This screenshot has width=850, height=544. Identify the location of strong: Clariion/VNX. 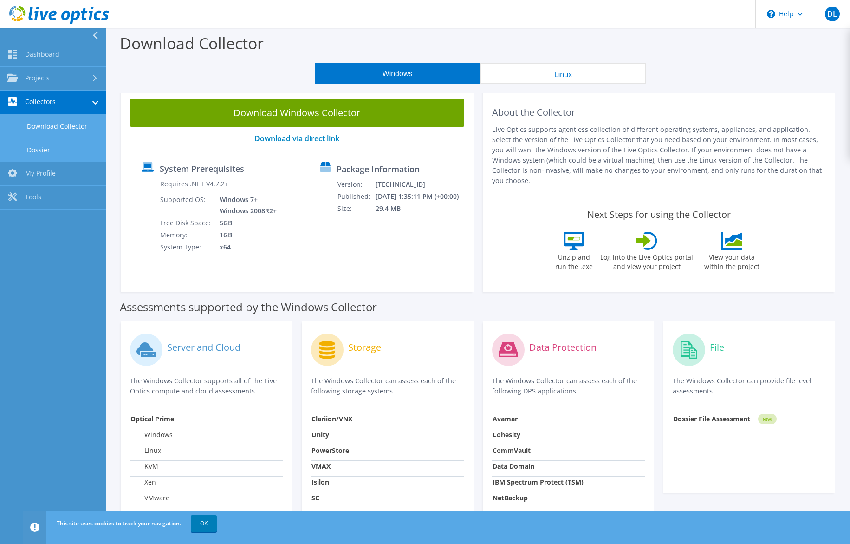
(332, 418).